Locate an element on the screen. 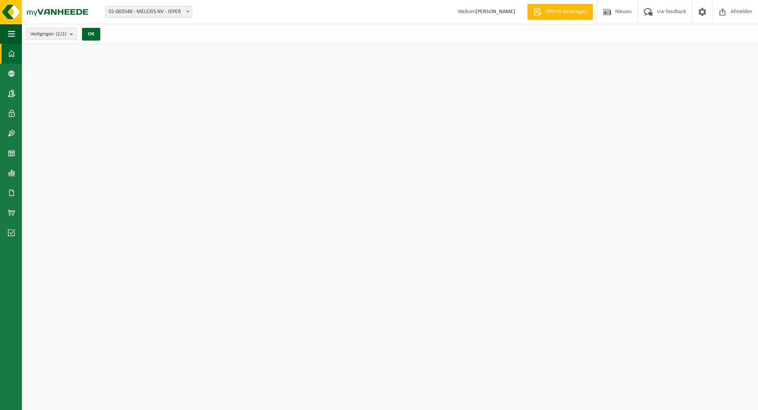 Image resolution: width=758 pixels, height=410 pixels. span: Offerte aanvragen is located at coordinates (566, 12).